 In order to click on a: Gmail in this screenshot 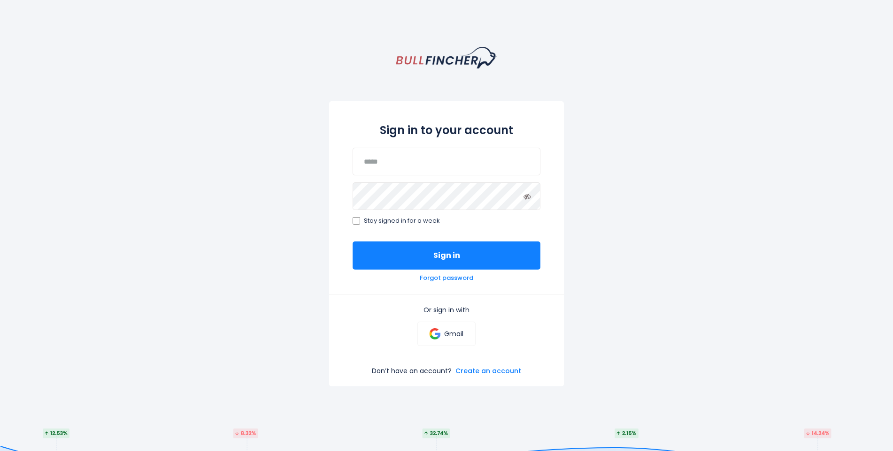, I will do `click(446, 334)`.